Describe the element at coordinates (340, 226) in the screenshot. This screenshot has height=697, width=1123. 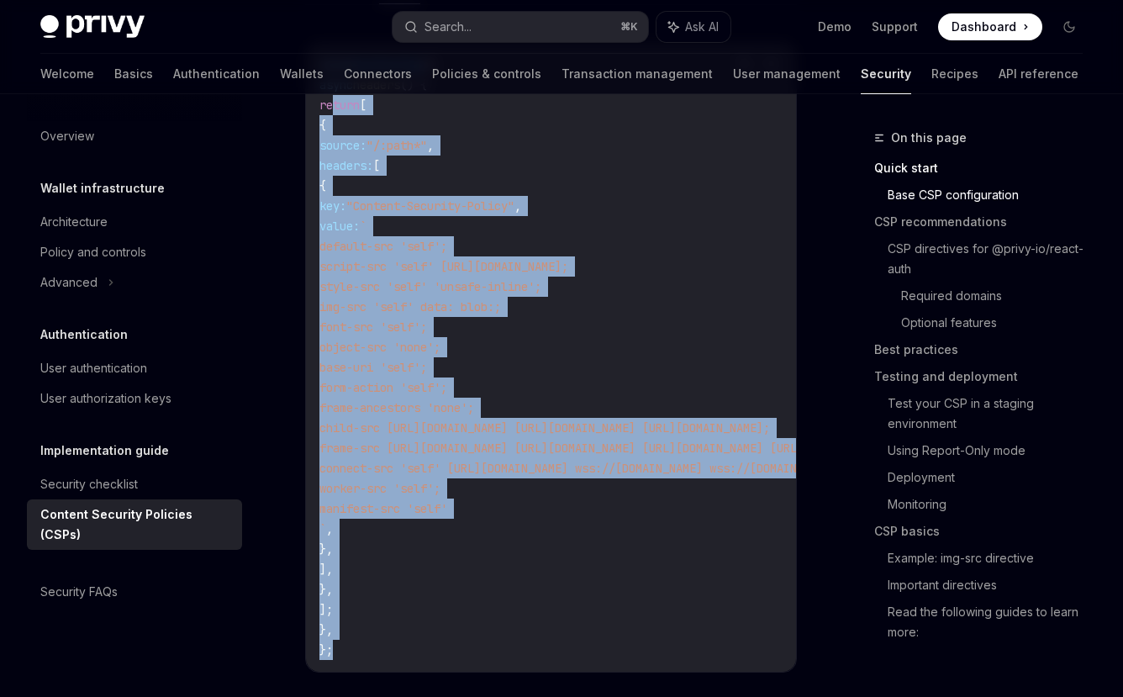
I see `span: value:` at that location.